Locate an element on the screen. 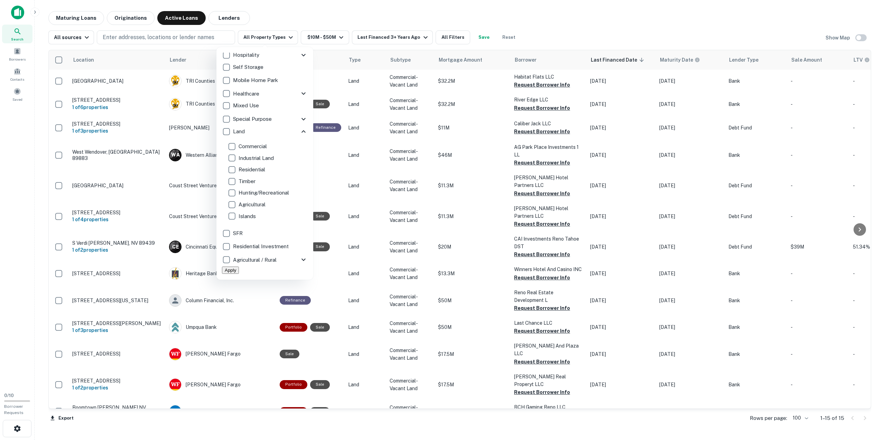  p: Timber is located at coordinates (248, 181).